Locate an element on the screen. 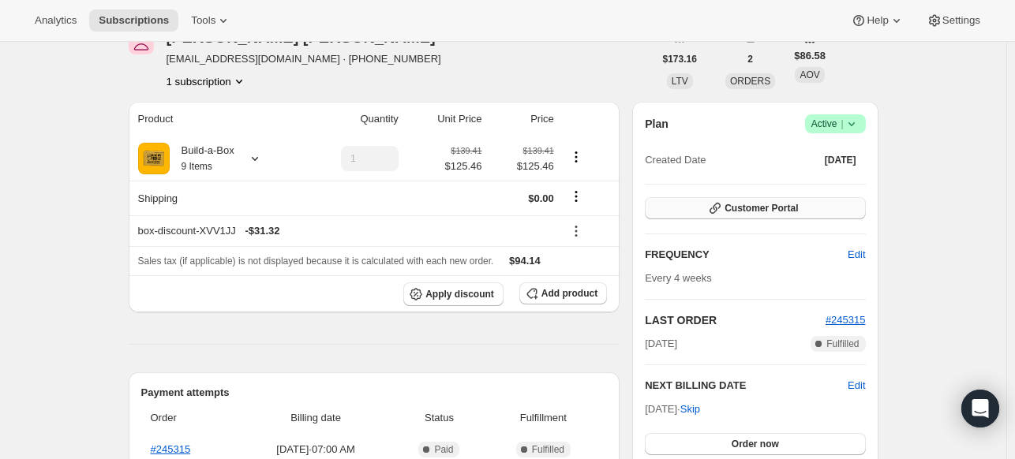 The image size is (1015, 459). span: Settings is located at coordinates (961, 21).